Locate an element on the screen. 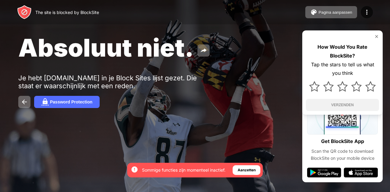 This screenshot has width=390, height=192. div: Get BlockSite App is located at coordinates (343, 142).